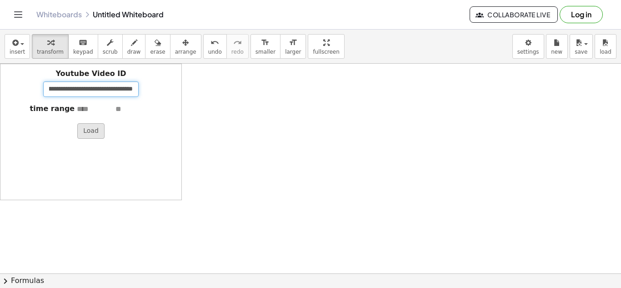  What do you see at coordinates (237, 52) in the screenshot?
I see `span: redo` at bounding box center [237, 52].